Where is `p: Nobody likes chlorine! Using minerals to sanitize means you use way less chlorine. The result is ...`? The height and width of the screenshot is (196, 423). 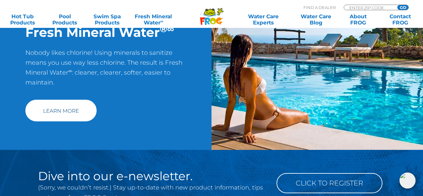
p: Nobody likes chlorine! Using minerals to sanitize means you use way less chlorine. The result is ... is located at coordinates (106, 71).